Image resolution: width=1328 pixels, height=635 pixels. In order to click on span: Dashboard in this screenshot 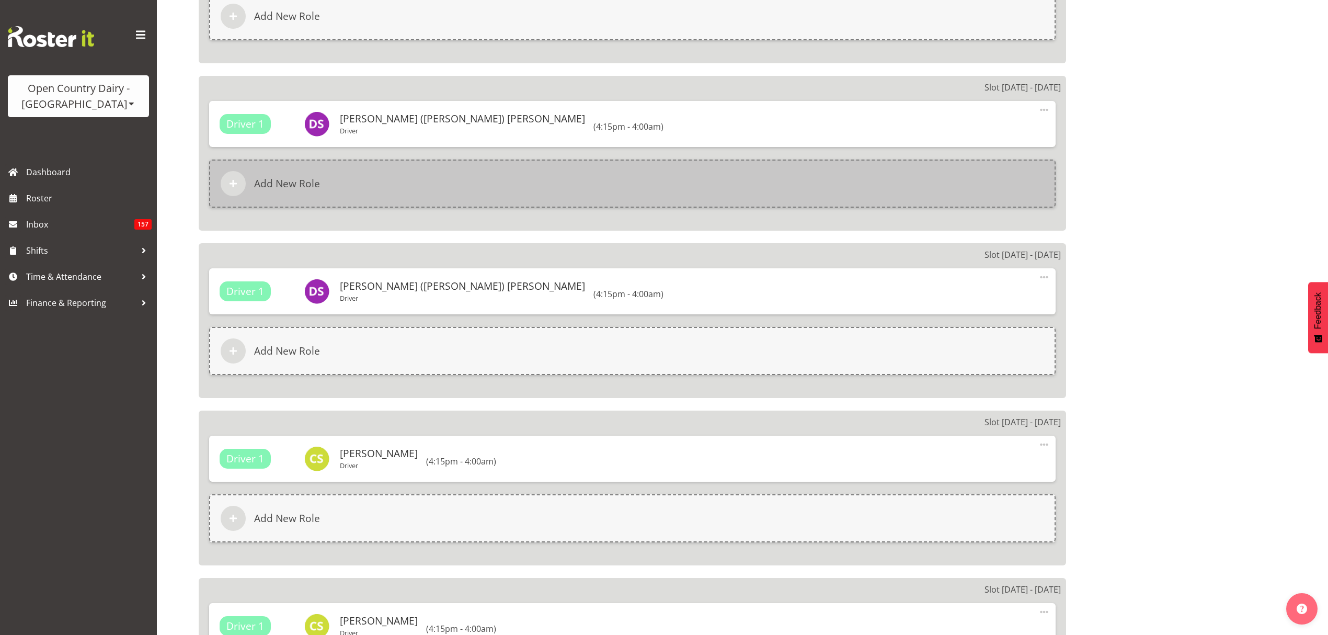, I will do `click(89, 172)`.